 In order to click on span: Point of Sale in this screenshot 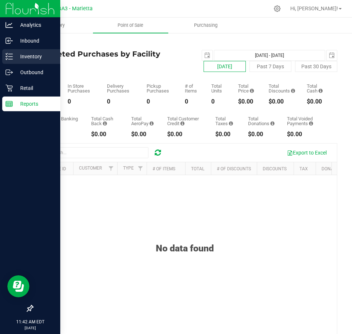, I will do `click(130, 25)`.